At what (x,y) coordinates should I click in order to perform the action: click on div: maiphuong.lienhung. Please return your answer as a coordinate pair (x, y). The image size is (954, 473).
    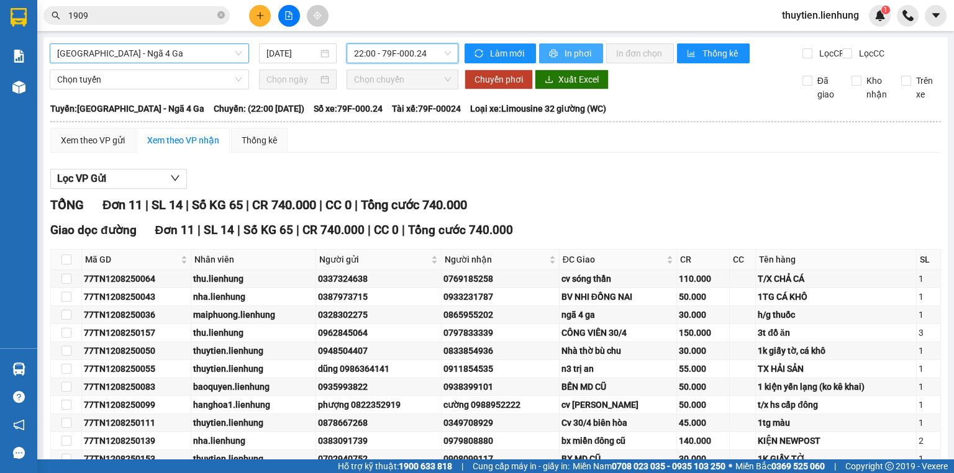
    Looking at the image, I should click on (253, 315).